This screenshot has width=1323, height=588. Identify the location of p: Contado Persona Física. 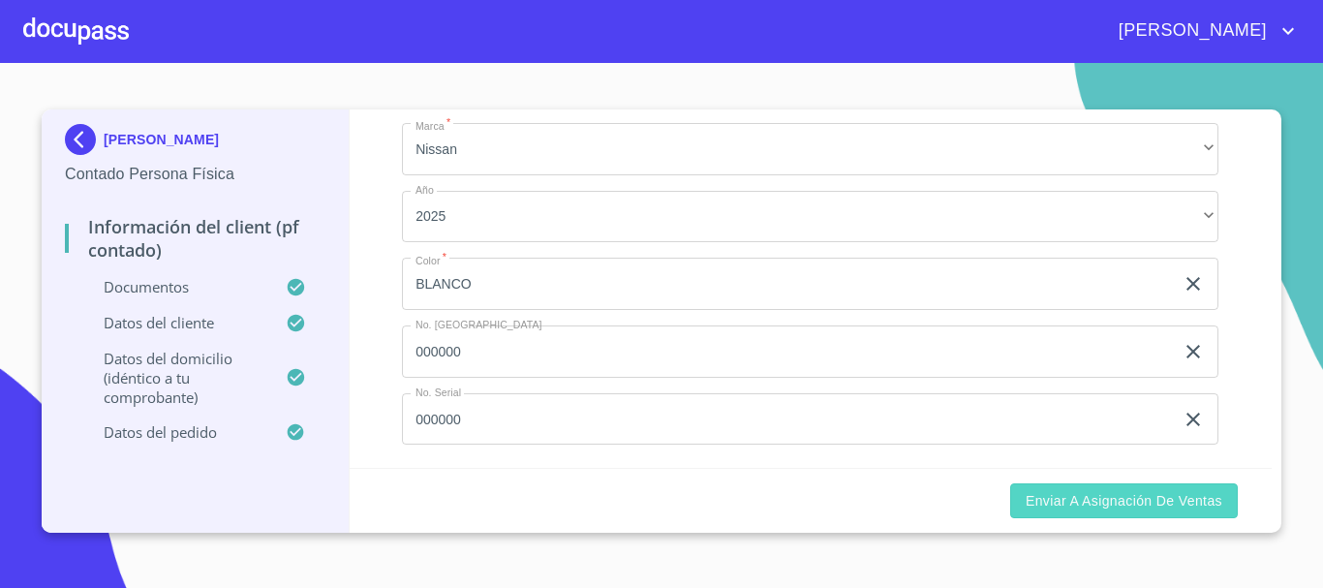
(195, 174).